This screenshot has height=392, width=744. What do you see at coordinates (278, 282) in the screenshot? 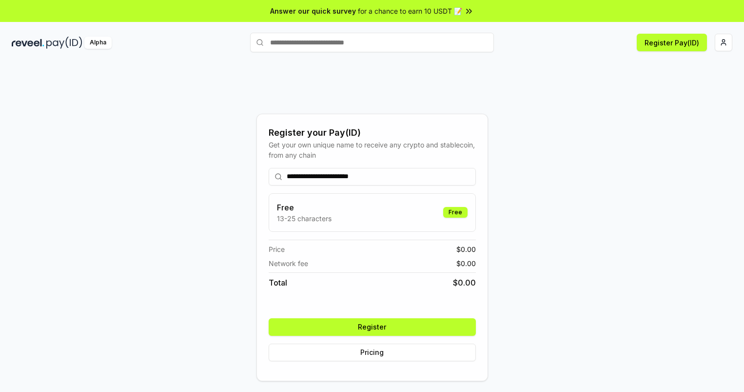
I see `span: Total` at bounding box center [278, 282].